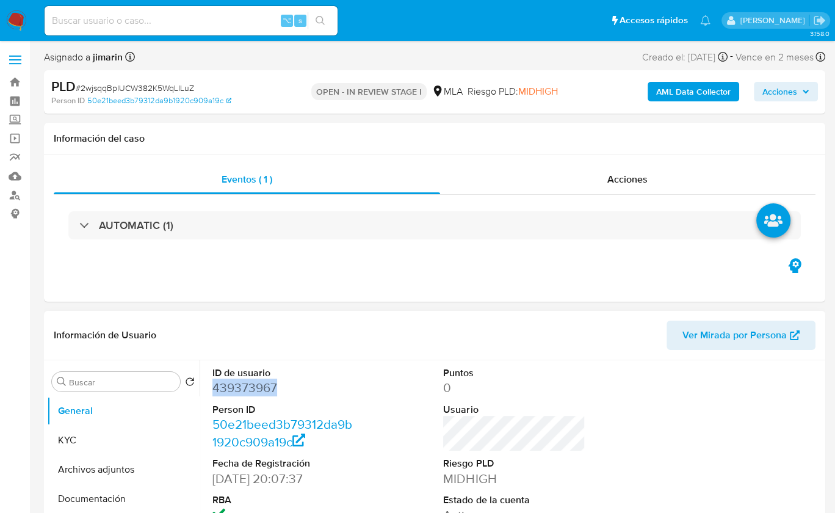 This screenshot has height=513, width=835. I want to click on dd: 0, so click(514, 388).